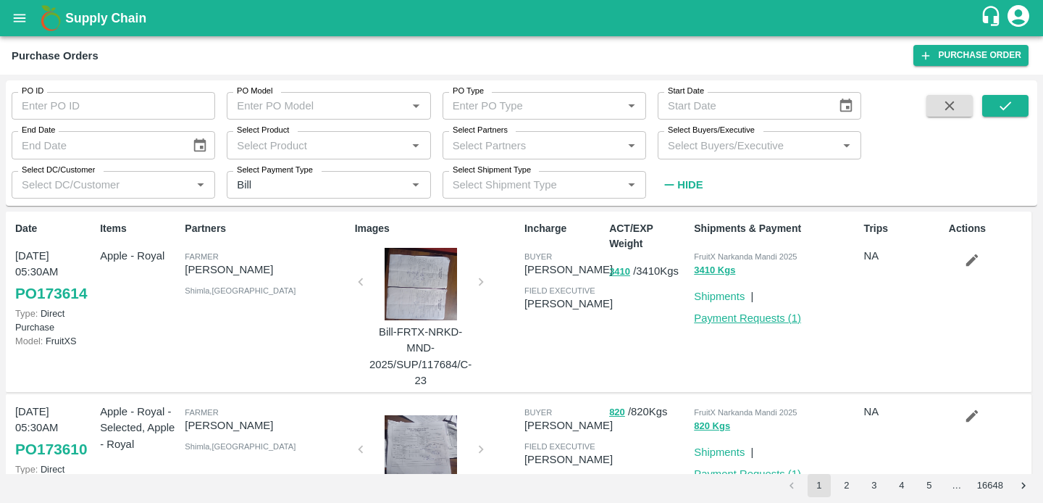  What do you see at coordinates (139, 256) in the screenshot?
I see `p: Apple - Royal` at bounding box center [139, 256].